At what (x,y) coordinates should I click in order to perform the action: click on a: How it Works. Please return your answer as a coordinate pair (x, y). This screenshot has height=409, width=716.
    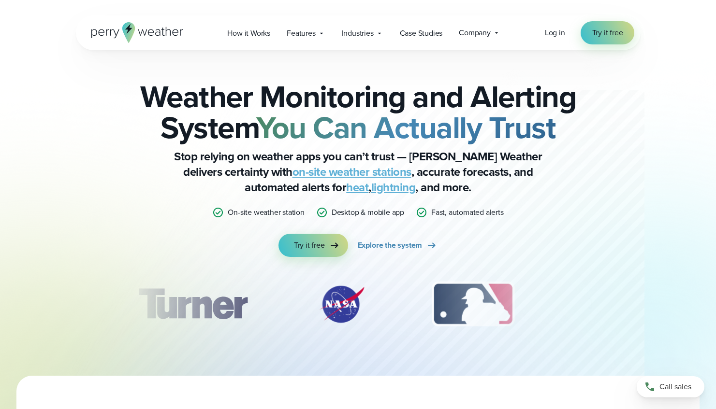
    Looking at the image, I should click on (248, 33).